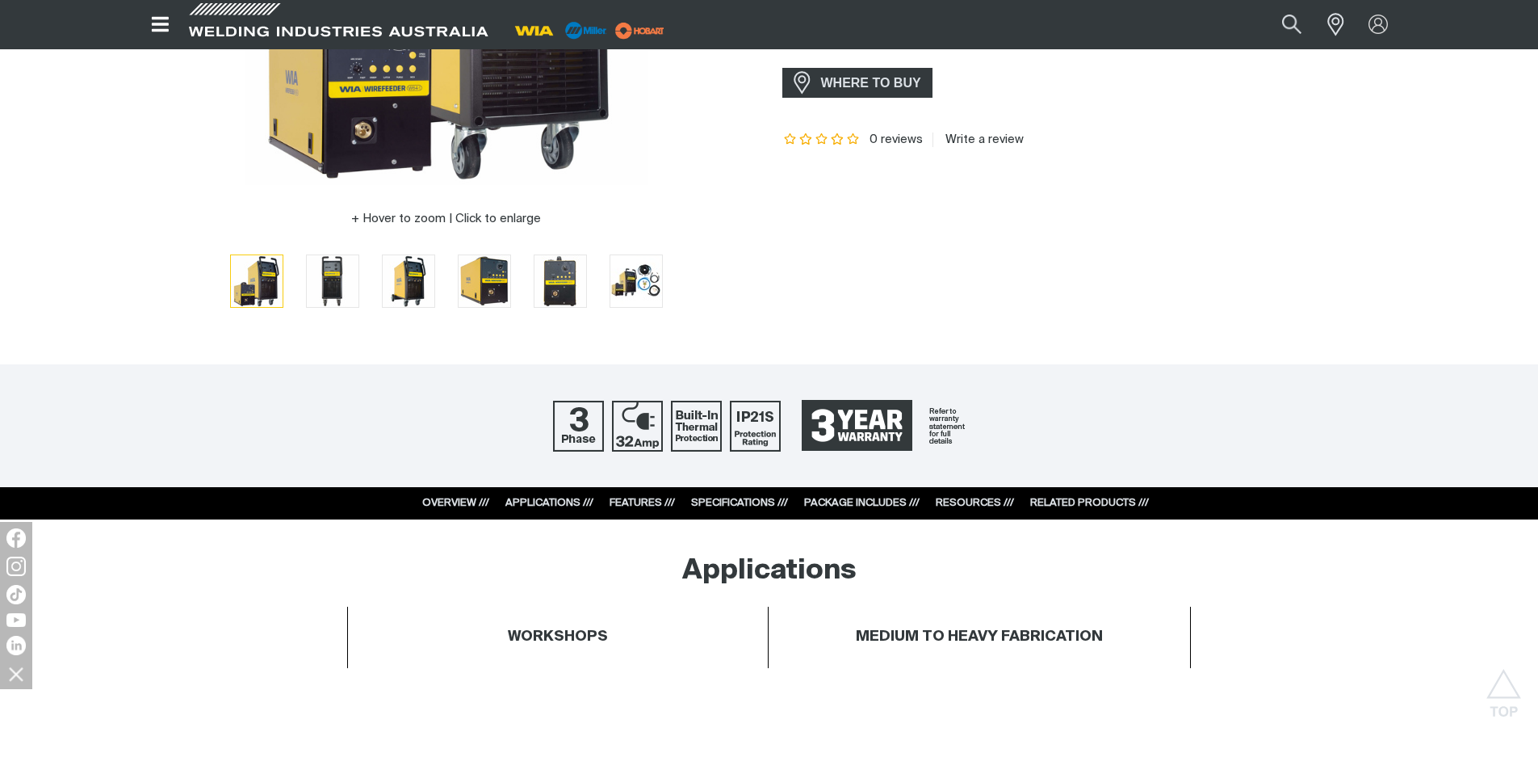 Image resolution: width=1538 pixels, height=770 pixels. I want to click on img: Built In Thermal Protection, so click(696, 426).